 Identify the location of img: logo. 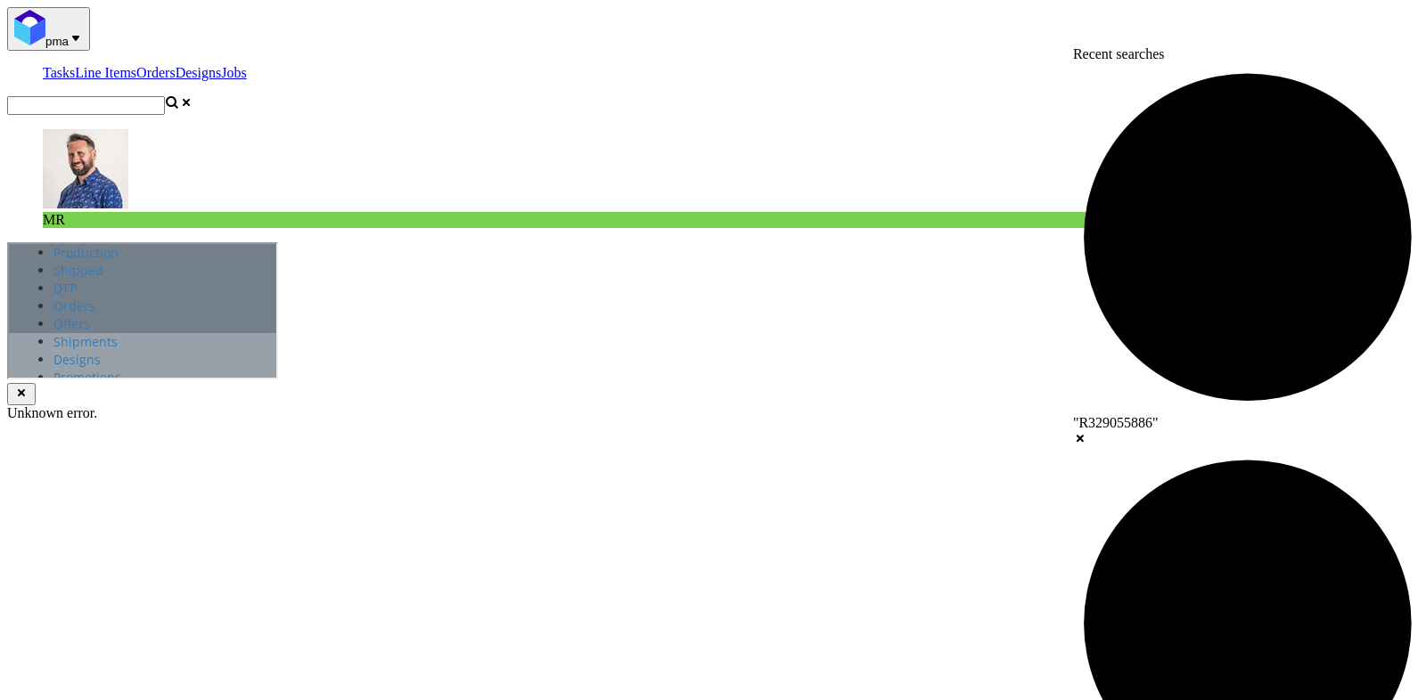
(29, 28).